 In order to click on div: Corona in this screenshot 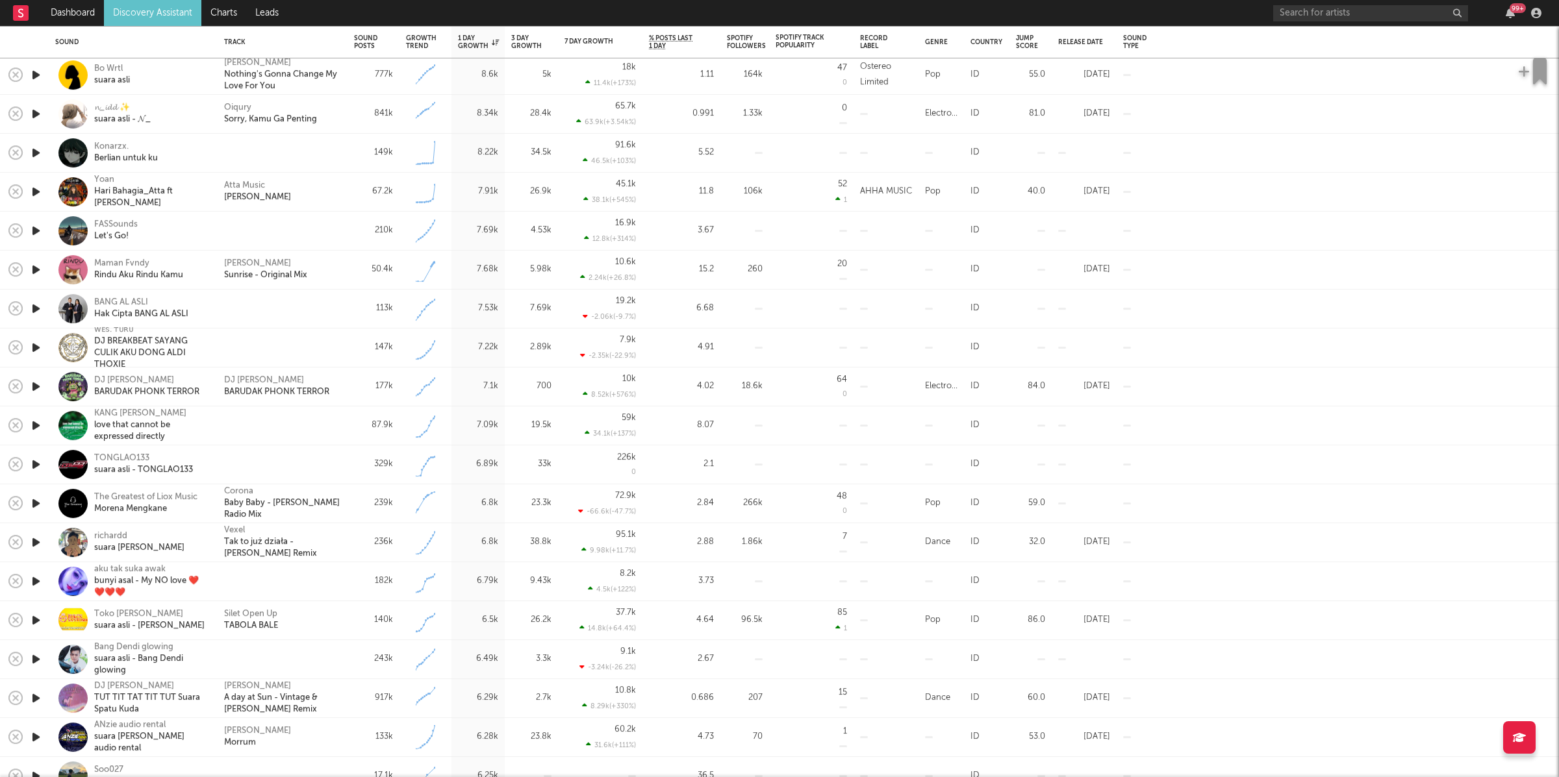, I will do `click(238, 492)`.